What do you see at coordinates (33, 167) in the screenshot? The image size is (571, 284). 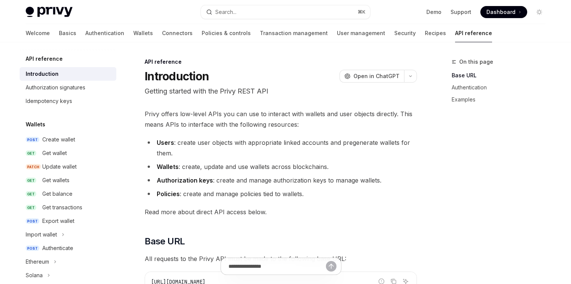 I see `span: PATCH` at bounding box center [33, 167].